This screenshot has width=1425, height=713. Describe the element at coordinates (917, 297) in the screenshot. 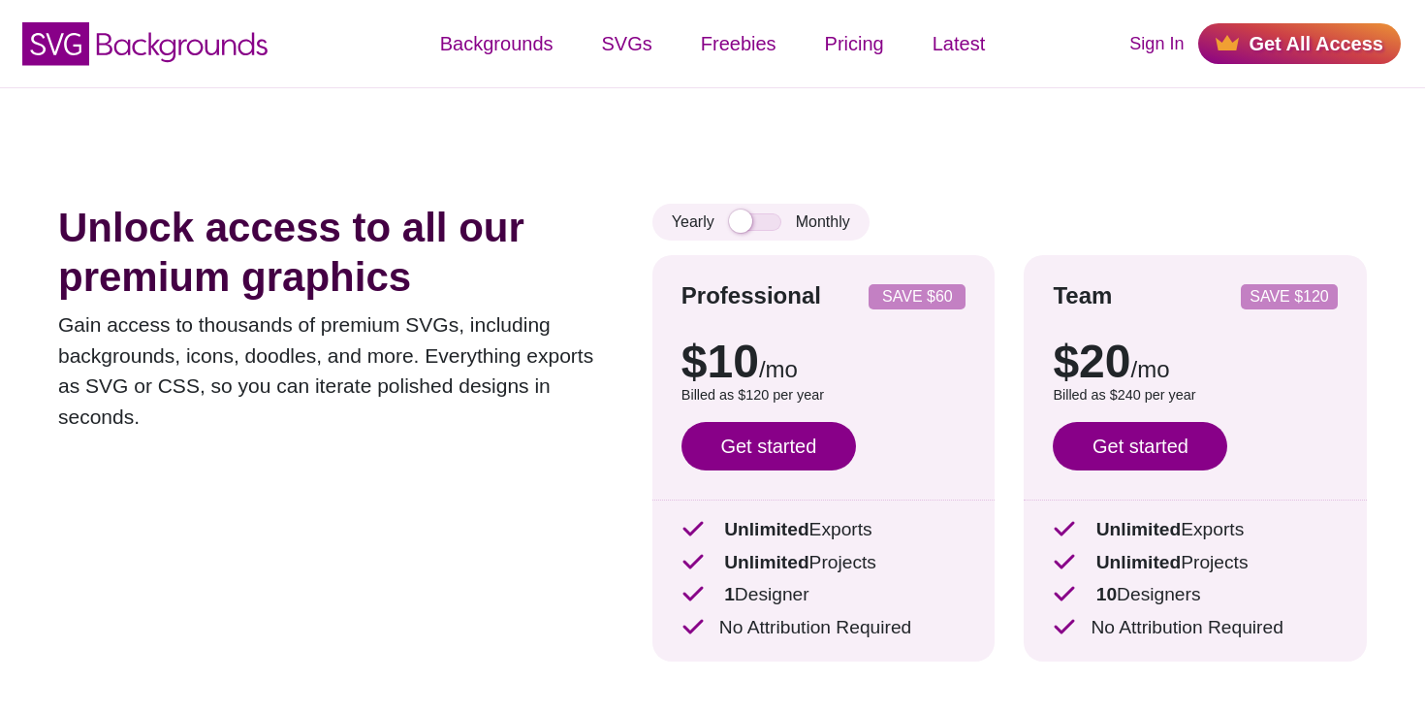

I see `p: SAVE $60` at that location.